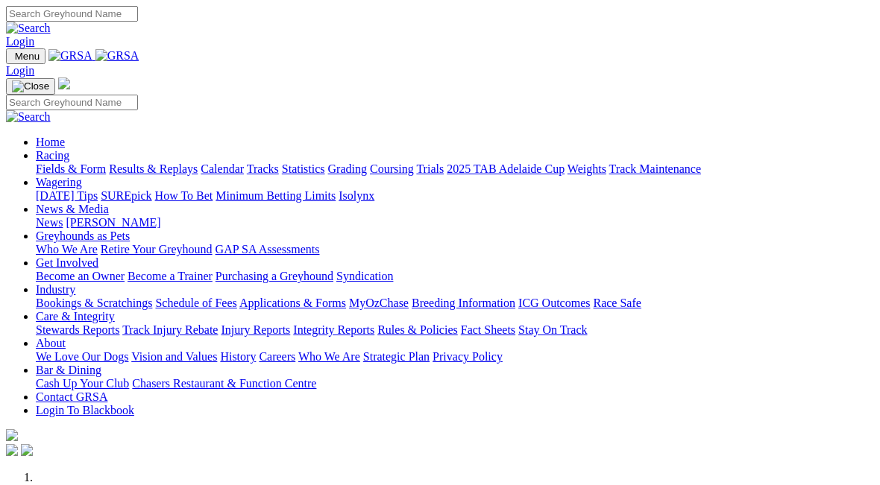  What do you see at coordinates (153, 168) in the screenshot?
I see `a: Results & Replays` at bounding box center [153, 168].